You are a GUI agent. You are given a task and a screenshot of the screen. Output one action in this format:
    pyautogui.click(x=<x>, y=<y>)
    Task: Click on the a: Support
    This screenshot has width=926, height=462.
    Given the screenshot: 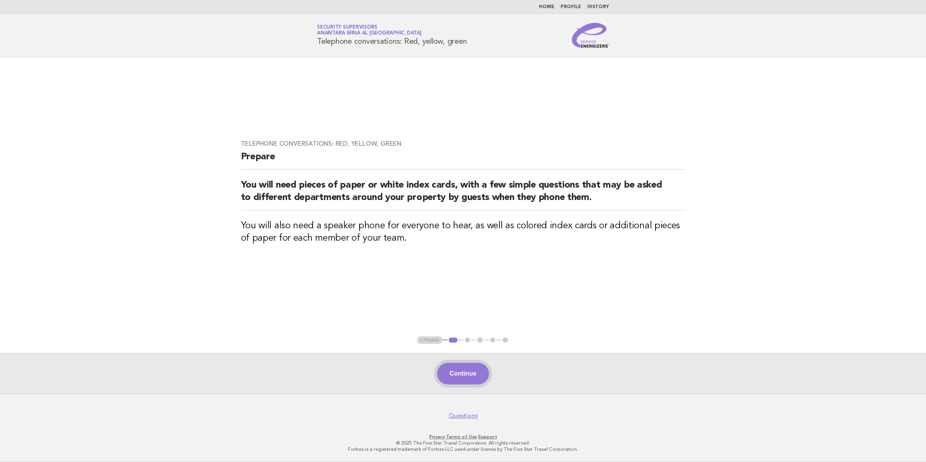 What is the action you would take?
    pyautogui.click(x=487, y=437)
    